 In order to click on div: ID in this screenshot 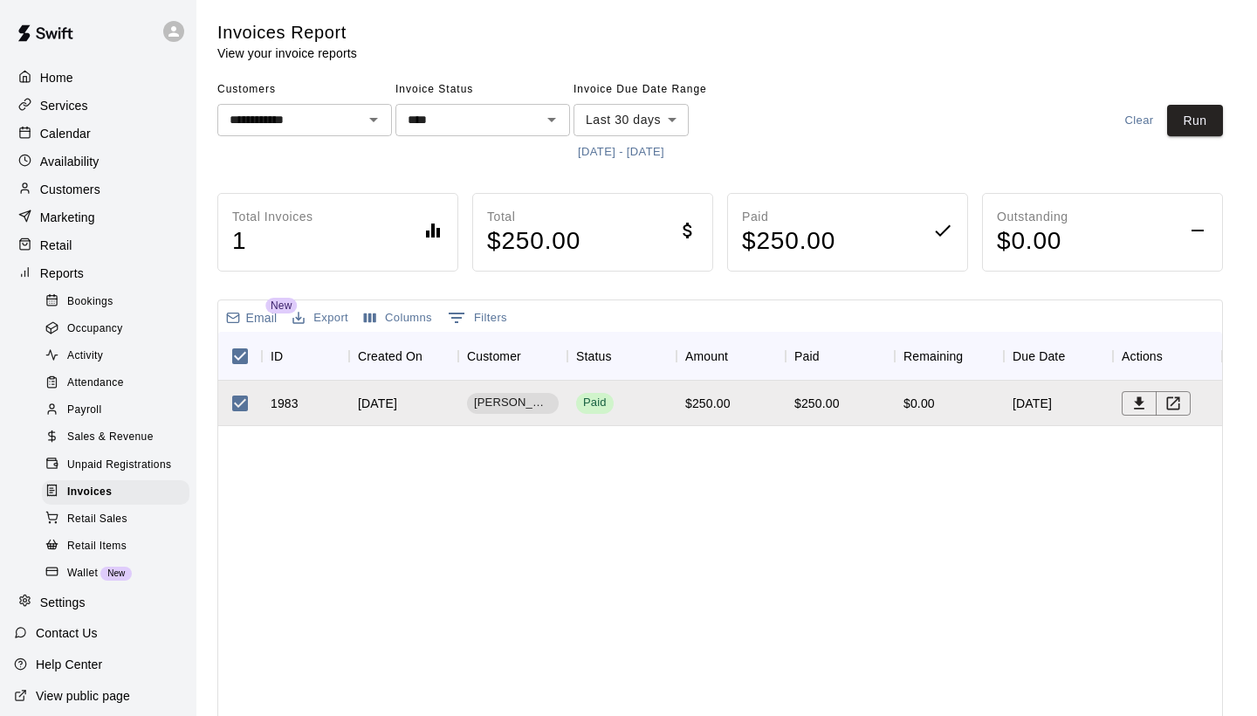, I will do `click(305, 356)`.